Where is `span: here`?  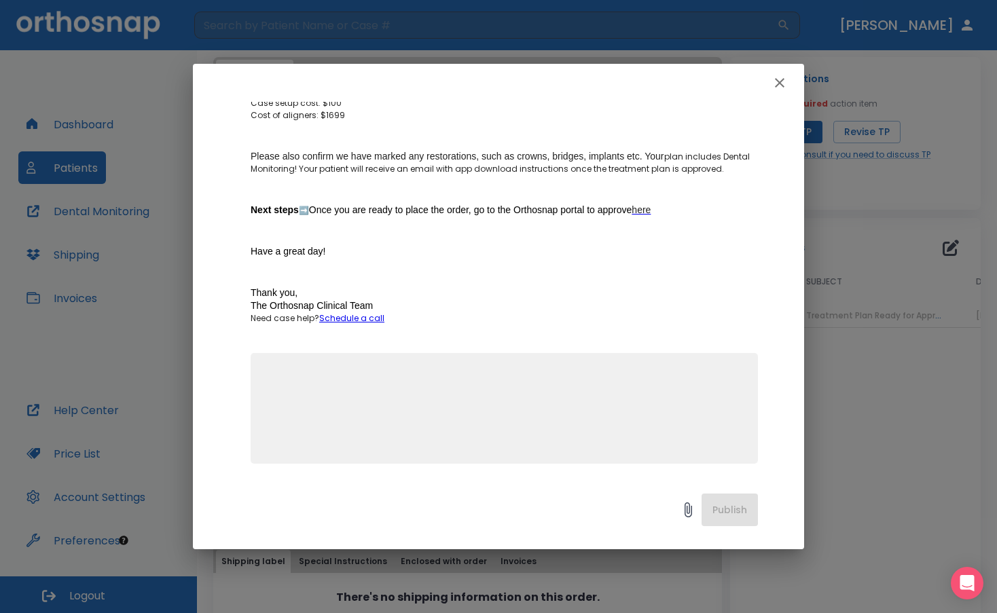 span: here is located at coordinates (641, 210).